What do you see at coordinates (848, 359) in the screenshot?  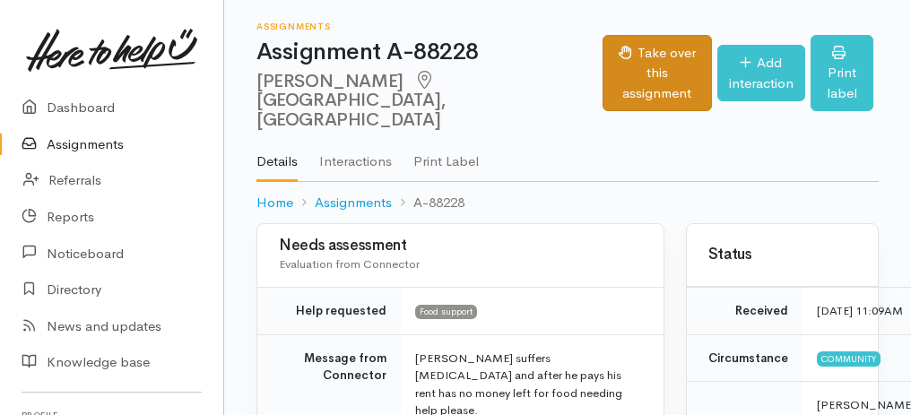 I see `span: Community` at bounding box center [848, 359].